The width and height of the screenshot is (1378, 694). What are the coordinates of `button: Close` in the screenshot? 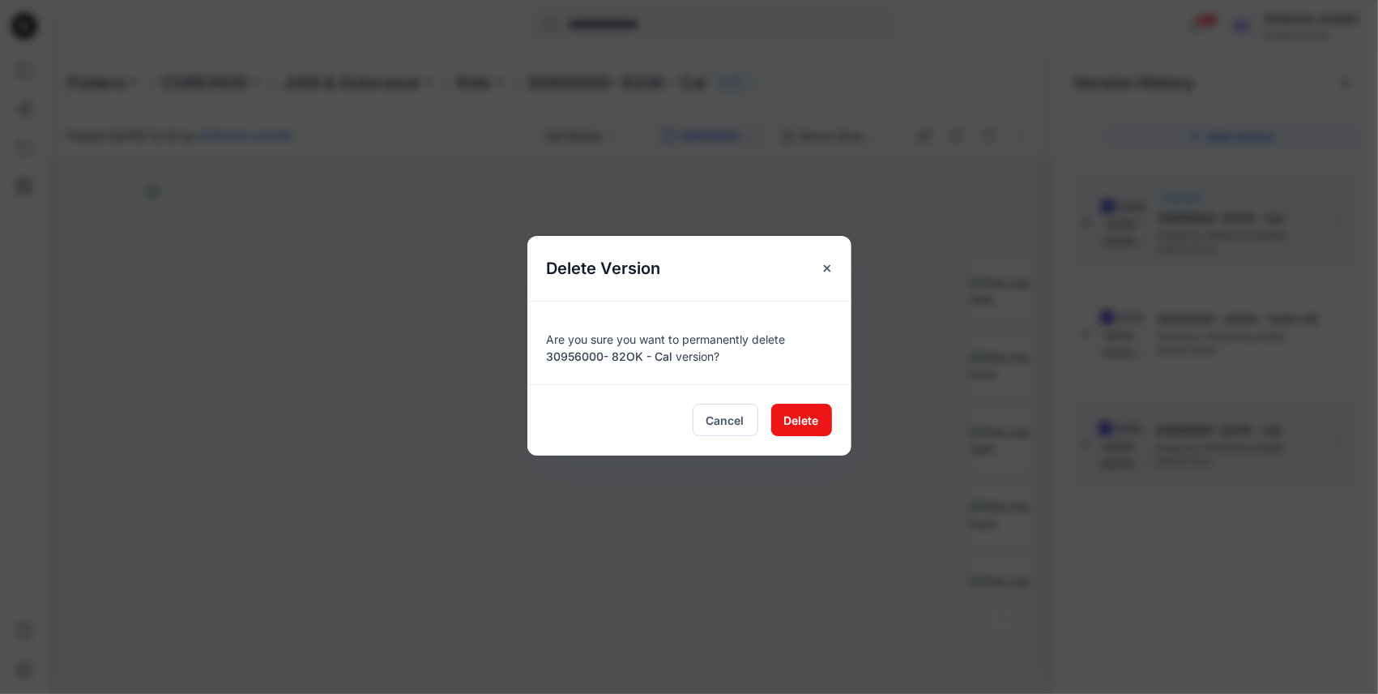 It's located at (827, 268).